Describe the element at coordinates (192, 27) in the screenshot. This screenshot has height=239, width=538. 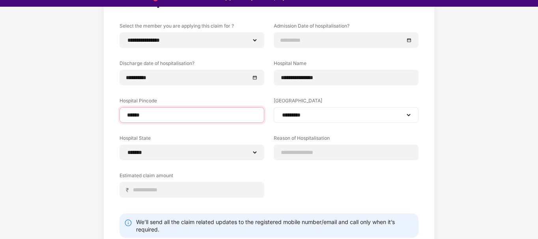
I see `label: Select the member you are applying this claim for ?` at that location.